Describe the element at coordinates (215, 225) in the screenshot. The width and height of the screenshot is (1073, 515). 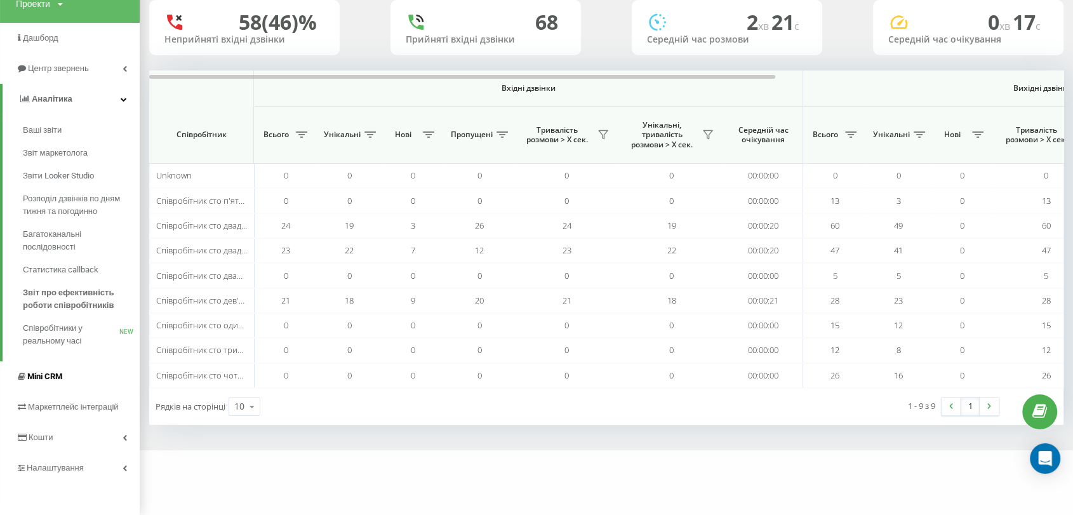
I see `span: Співробітник сто двадцять три` at that location.